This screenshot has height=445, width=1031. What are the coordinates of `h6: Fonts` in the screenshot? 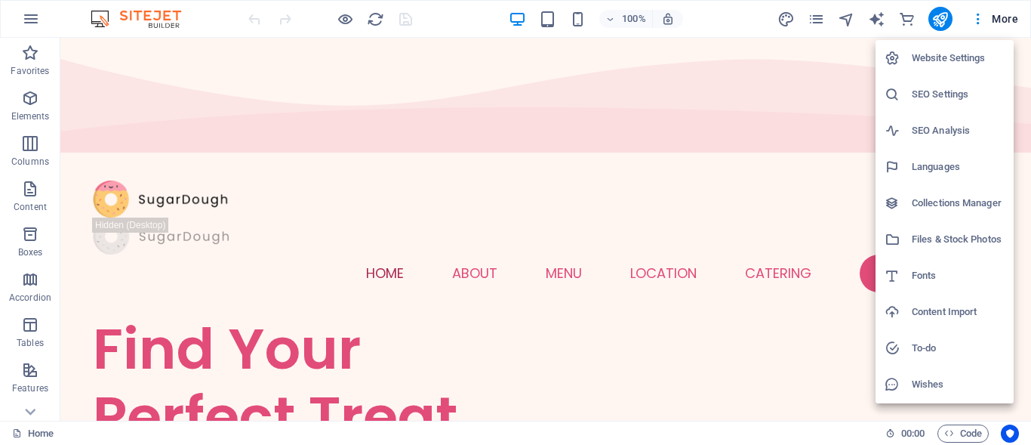 It's located at (958, 276).